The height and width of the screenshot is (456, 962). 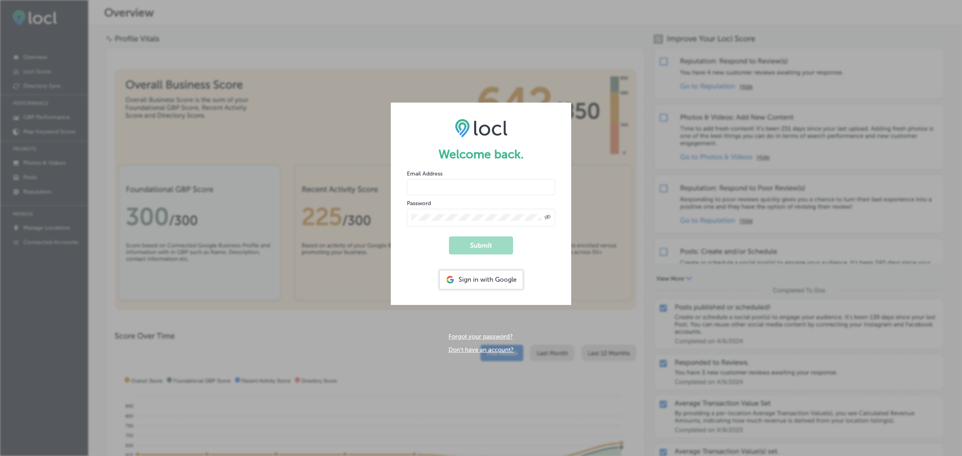 What do you see at coordinates (481, 245) in the screenshot?
I see `button: Submit` at bounding box center [481, 245].